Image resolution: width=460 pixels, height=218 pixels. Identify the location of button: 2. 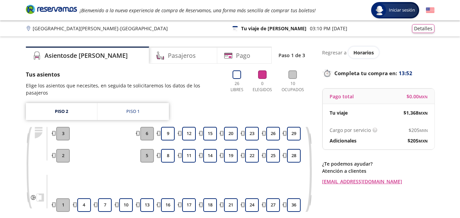
(63, 156).